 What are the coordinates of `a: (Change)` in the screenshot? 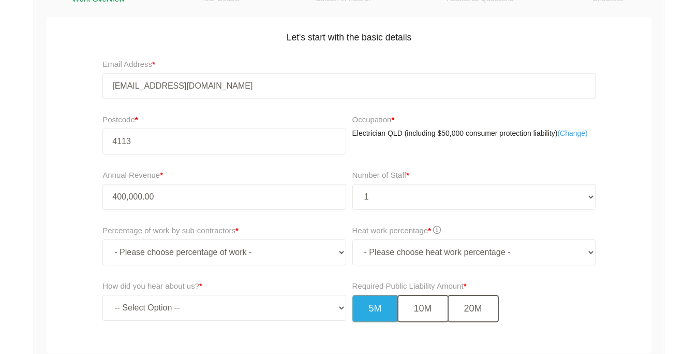 It's located at (573, 134).